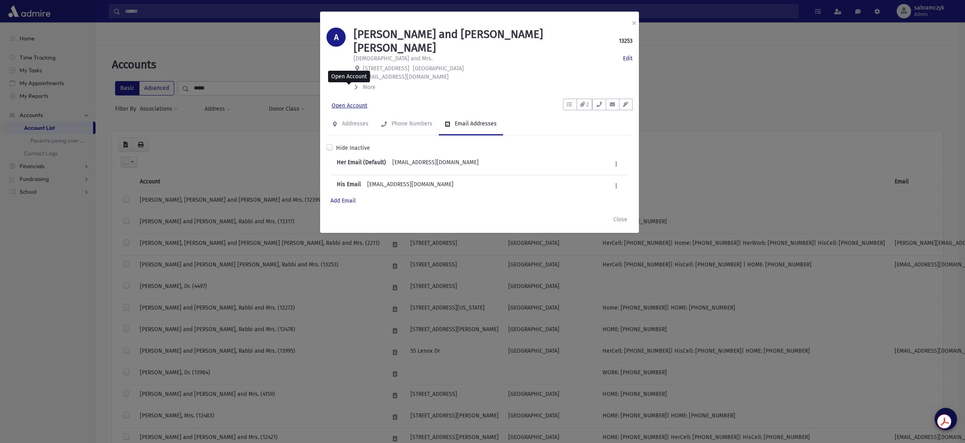 The width and height of the screenshot is (965, 443). I want to click on strong: 13253, so click(625, 41).